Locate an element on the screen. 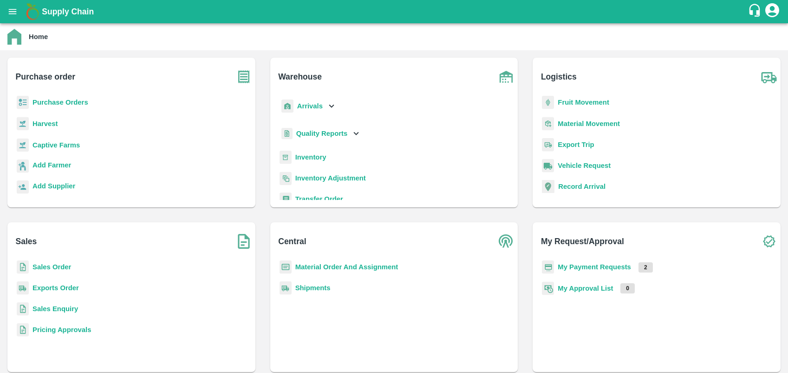  a: Pricing Approvals is located at coordinates (62, 329).